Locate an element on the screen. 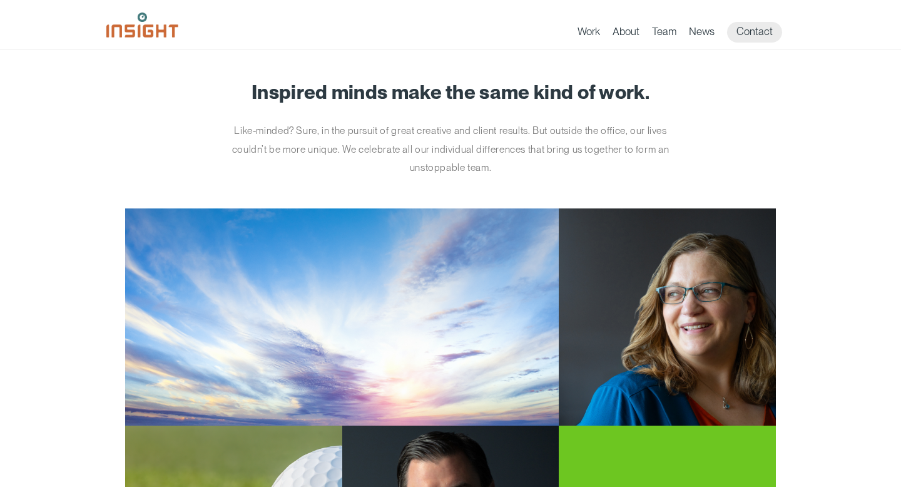  h1: Inspired minds make the same kind of work. is located at coordinates (450, 92).